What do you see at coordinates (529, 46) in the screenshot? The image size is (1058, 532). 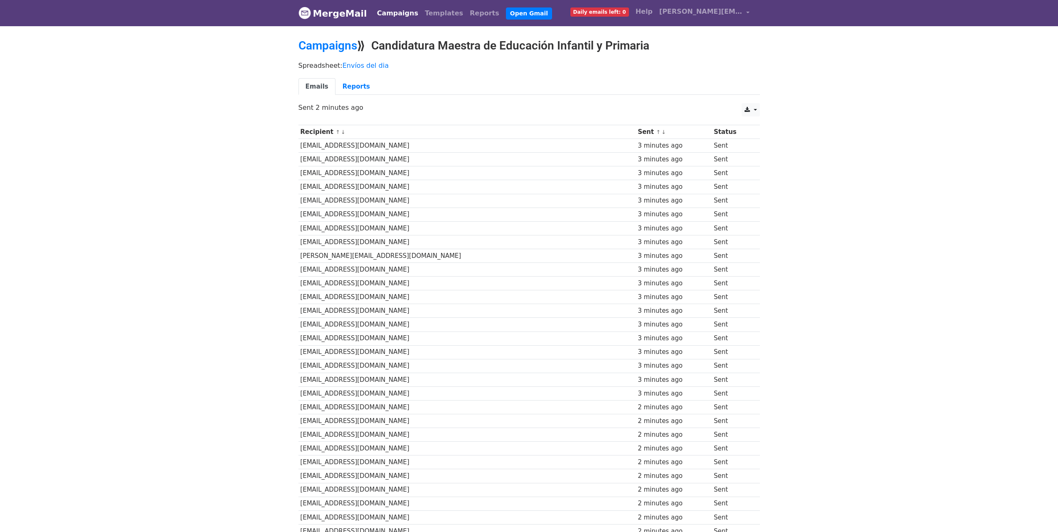 I see `h2: ⟫ Candidatura Maestra de Educación Infantil y Primaria` at bounding box center [529, 46].